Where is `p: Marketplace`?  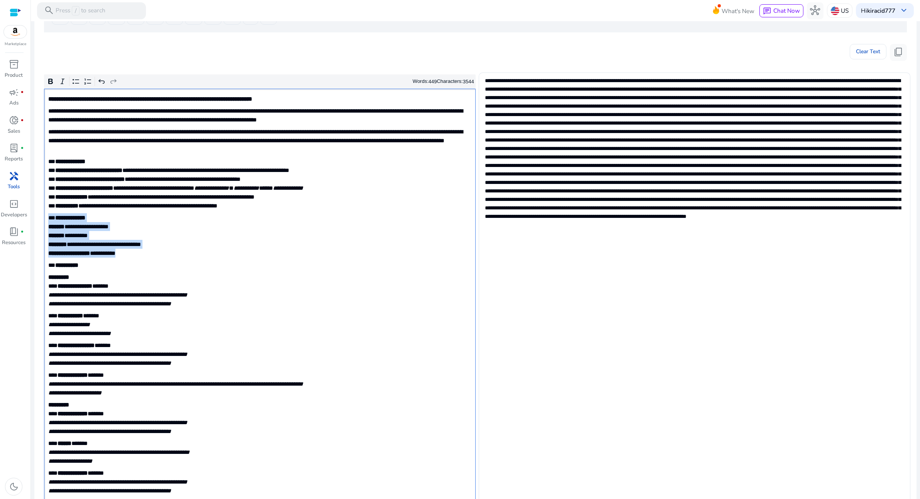 p: Marketplace is located at coordinates (15, 44).